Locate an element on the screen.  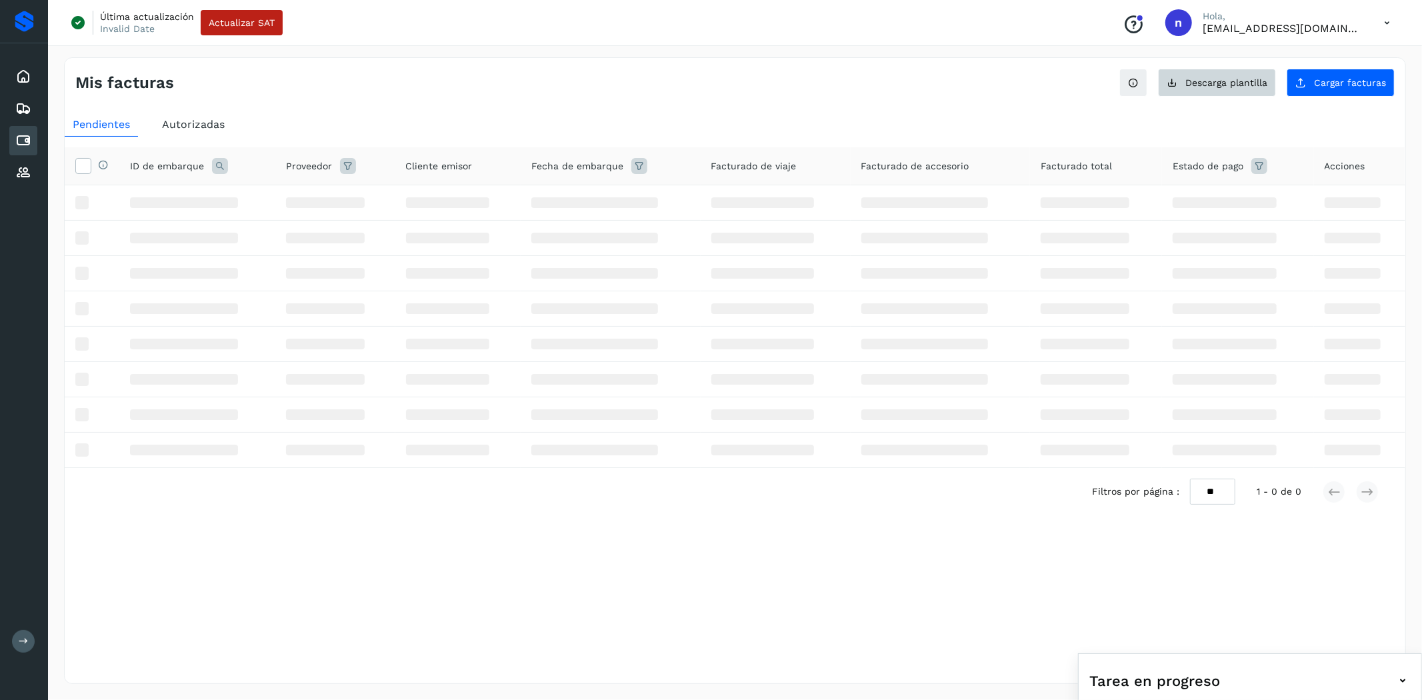
span: Facturado total is located at coordinates (1076, 166).